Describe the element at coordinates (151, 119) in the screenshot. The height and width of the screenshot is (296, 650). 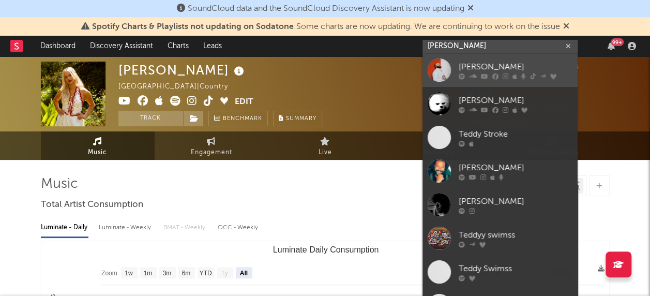
I see `button: Track` at that location.